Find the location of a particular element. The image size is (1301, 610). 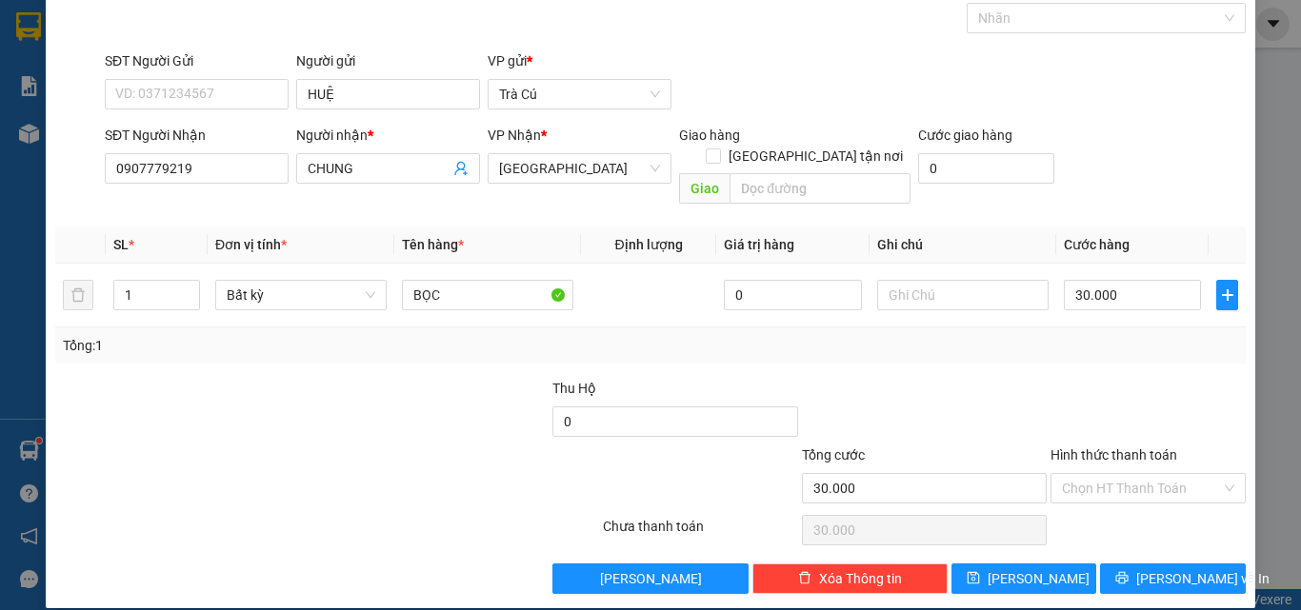

input: VD: Bàn, Ghế is located at coordinates (488, 295).